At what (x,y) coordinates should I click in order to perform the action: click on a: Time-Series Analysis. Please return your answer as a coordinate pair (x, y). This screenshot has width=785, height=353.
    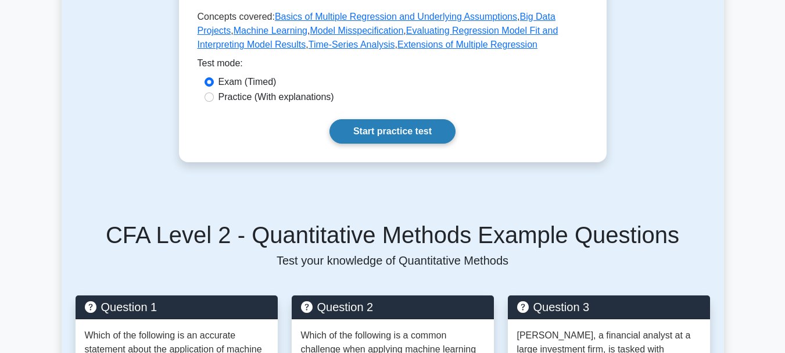
    Looking at the image, I should click on (352, 44).